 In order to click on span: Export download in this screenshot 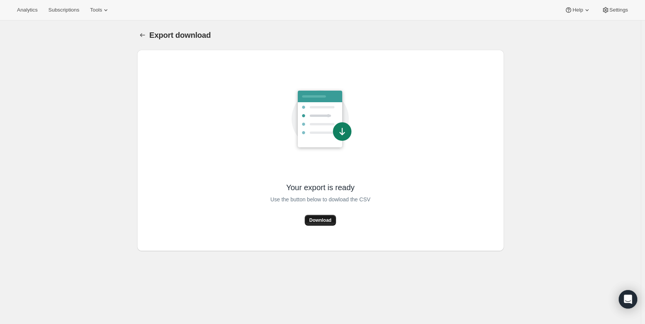, I will do `click(180, 35)`.